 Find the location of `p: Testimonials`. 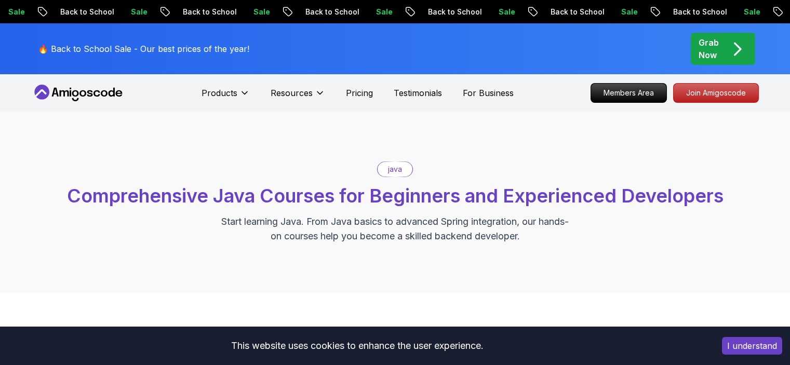

p: Testimonials is located at coordinates (418, 93).